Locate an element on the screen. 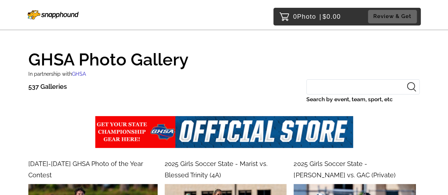 The width and height of the screenshot is (448, 195). button: Review & Get is located at coordinates (393, 16).